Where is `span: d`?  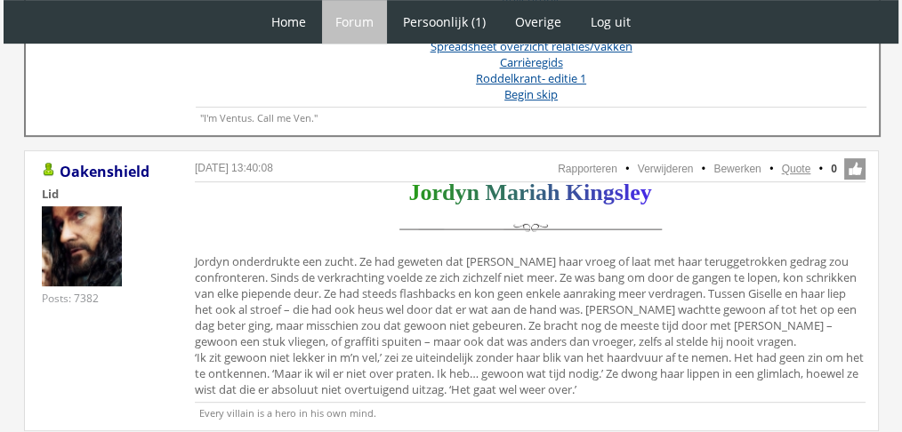
span: d is located at coordinates (448, 192).